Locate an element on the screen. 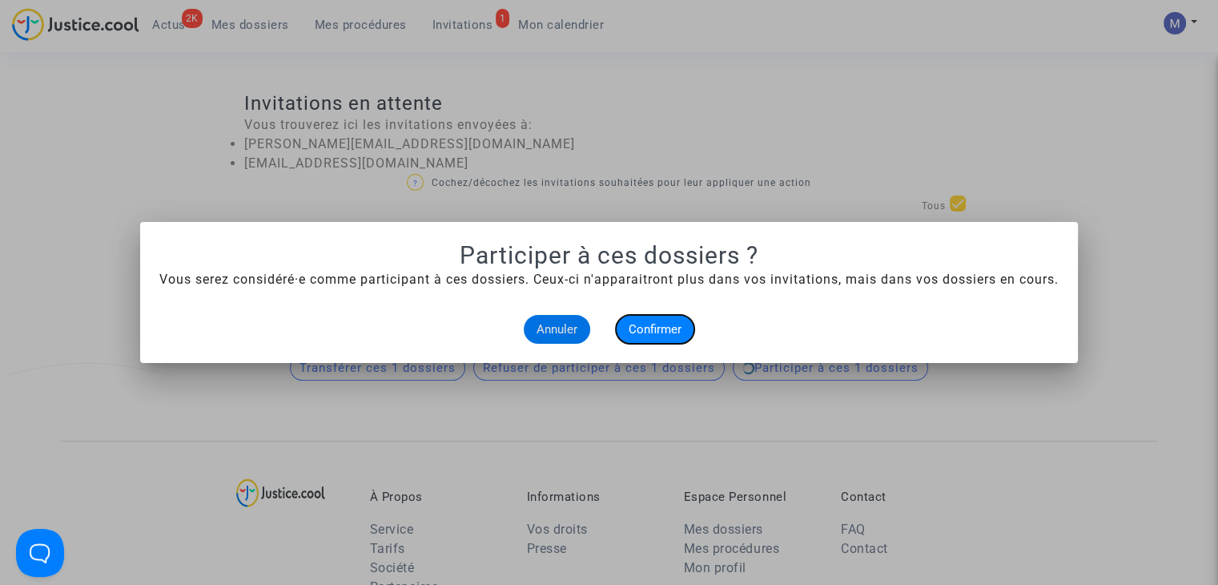 Image resolution: width=1218 pixels, height=585 pixels. span: Annuler is located at coordinates (557, 329).